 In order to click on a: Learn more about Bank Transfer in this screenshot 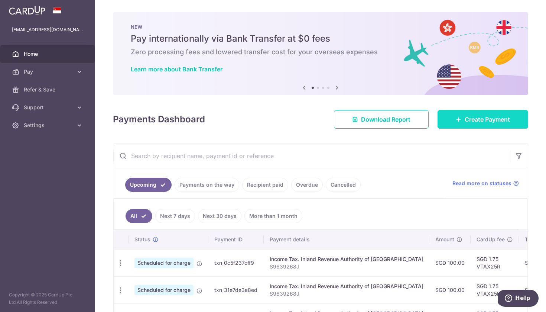, I will do `click(177, 69)`.